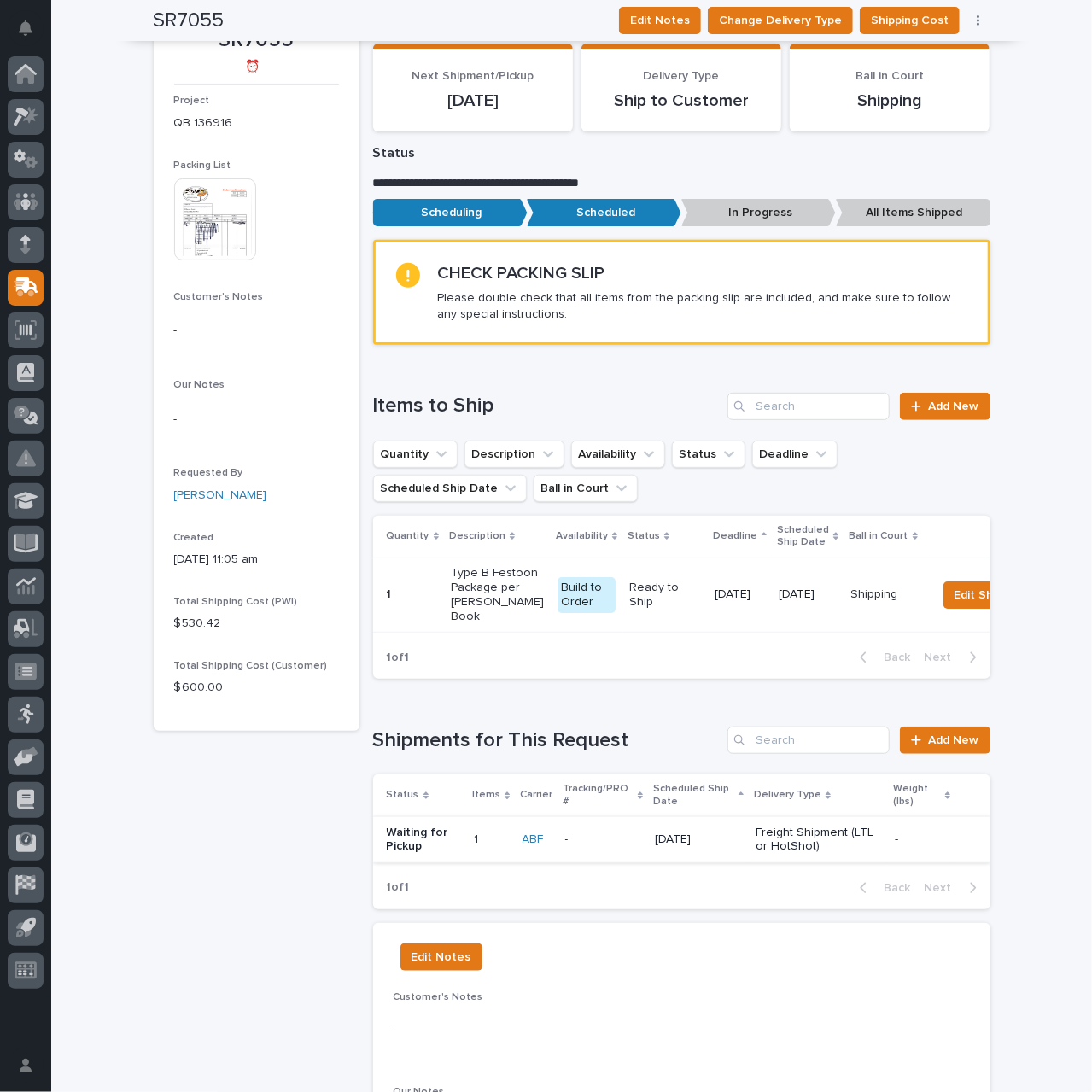 This screenshot has height=1092, width=1092. What do you see at coordinates (547, 406) in the screenshot?
I see `h1: Items to Ship` at bounding box center [547, 406].